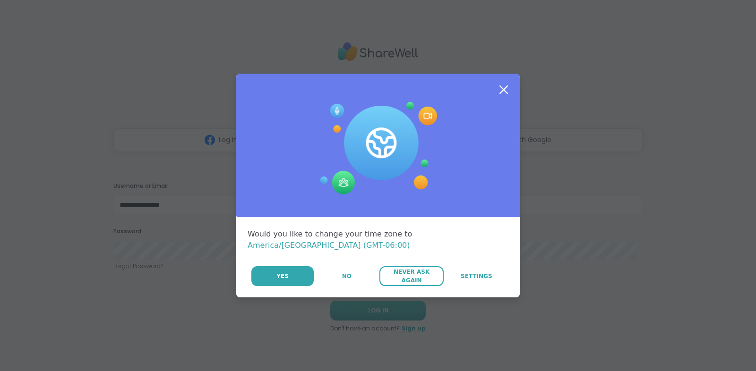 The width and height of the screenshot is (756, 371). What do you see at coordinates (378, 240) in the screenshot?
I see `div: Would you like to change your time zone to` at bounding box center [378, 240].